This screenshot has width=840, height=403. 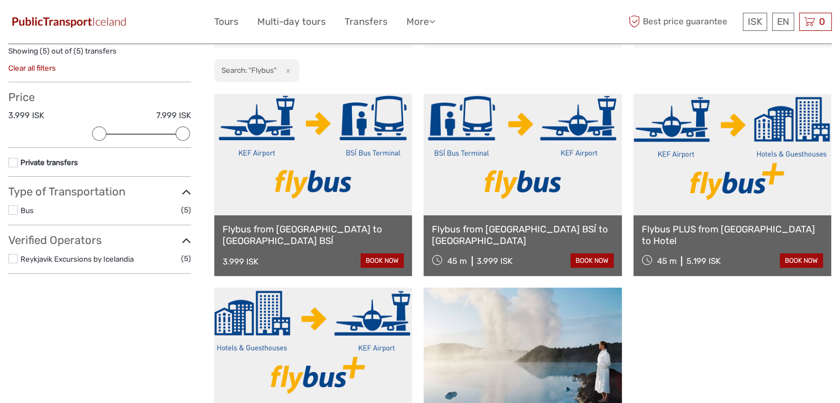 I want to click on button: Open LiveChat chat widget, so click(x=134, y=24).